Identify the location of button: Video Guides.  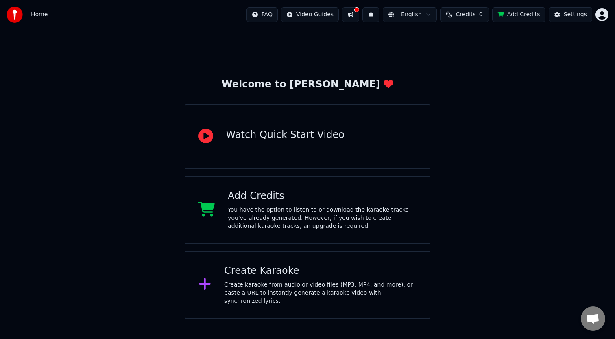
(310, 15).